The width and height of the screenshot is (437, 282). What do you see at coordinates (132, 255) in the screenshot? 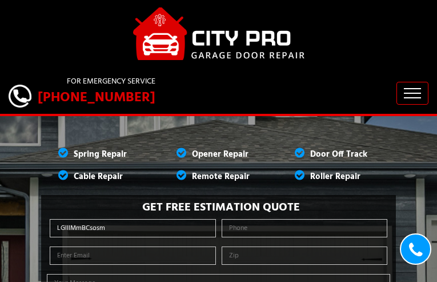
I see `input: Enter Email` at bounding box center [132, 255].